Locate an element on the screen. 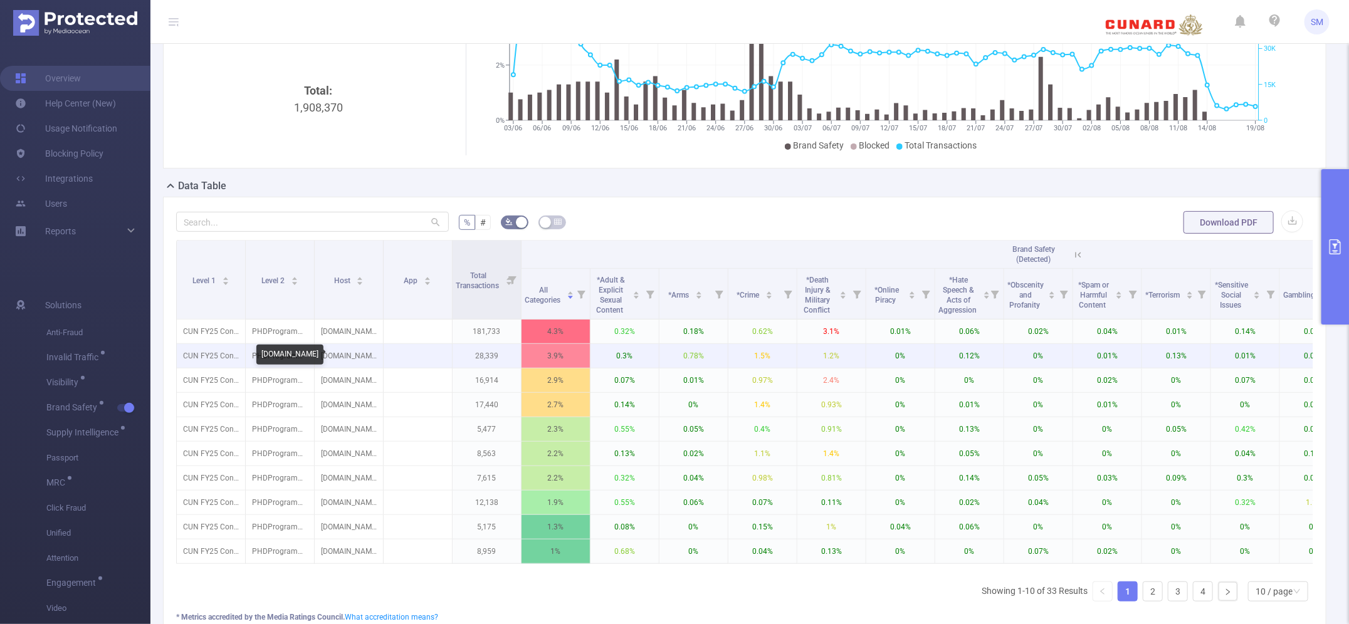  tspan: 2% is located at coordinates (500, 65).